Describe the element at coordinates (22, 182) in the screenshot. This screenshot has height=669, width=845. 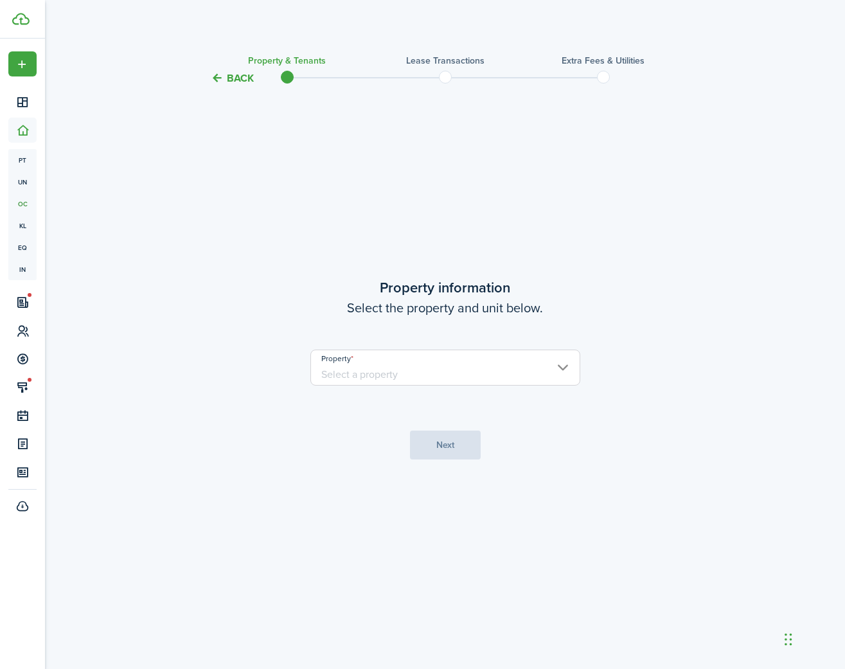
I see `a: un` at that location.